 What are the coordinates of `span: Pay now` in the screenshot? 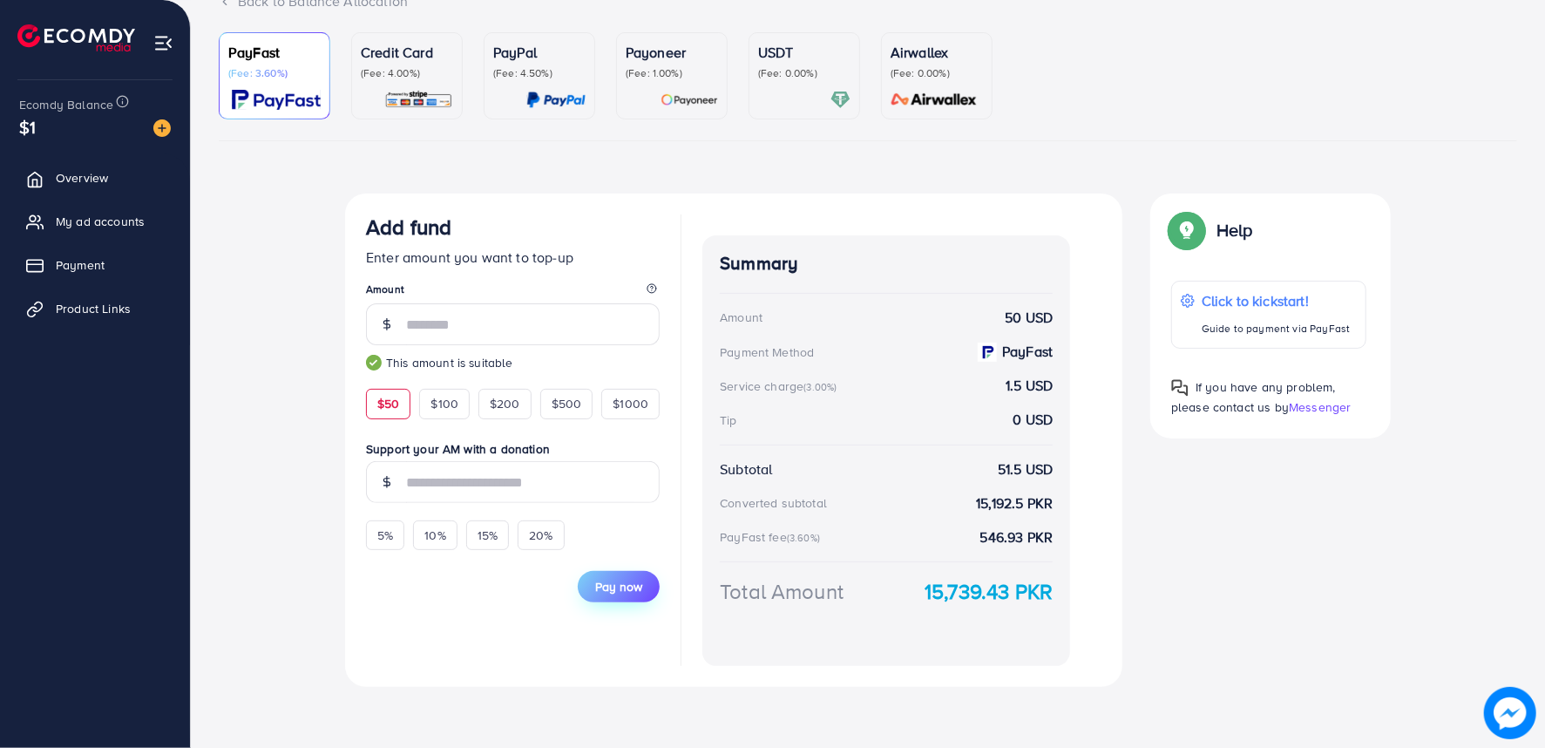 It's located at (619, 586).